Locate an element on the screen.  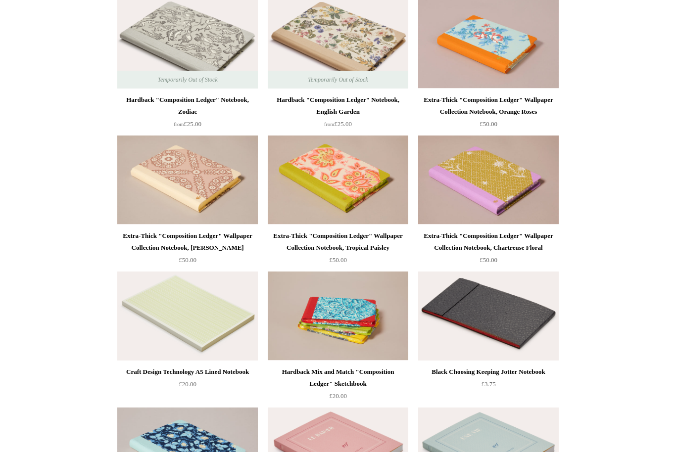
img: Extra-Thick "Composition Ledger" Wallpaper Collection Notebook, Tropical Paisley is located at coordinates (338, 180).